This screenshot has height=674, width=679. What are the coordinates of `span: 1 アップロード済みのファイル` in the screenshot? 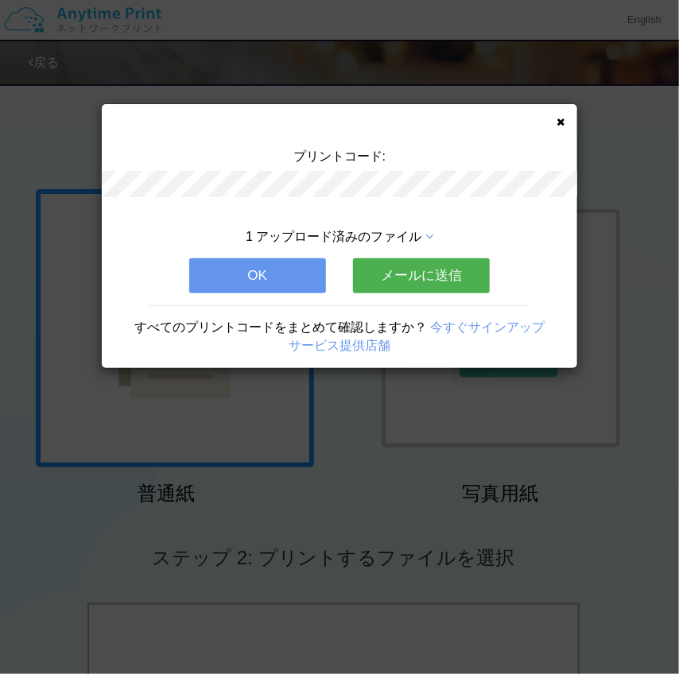 It's located at (333, 236).